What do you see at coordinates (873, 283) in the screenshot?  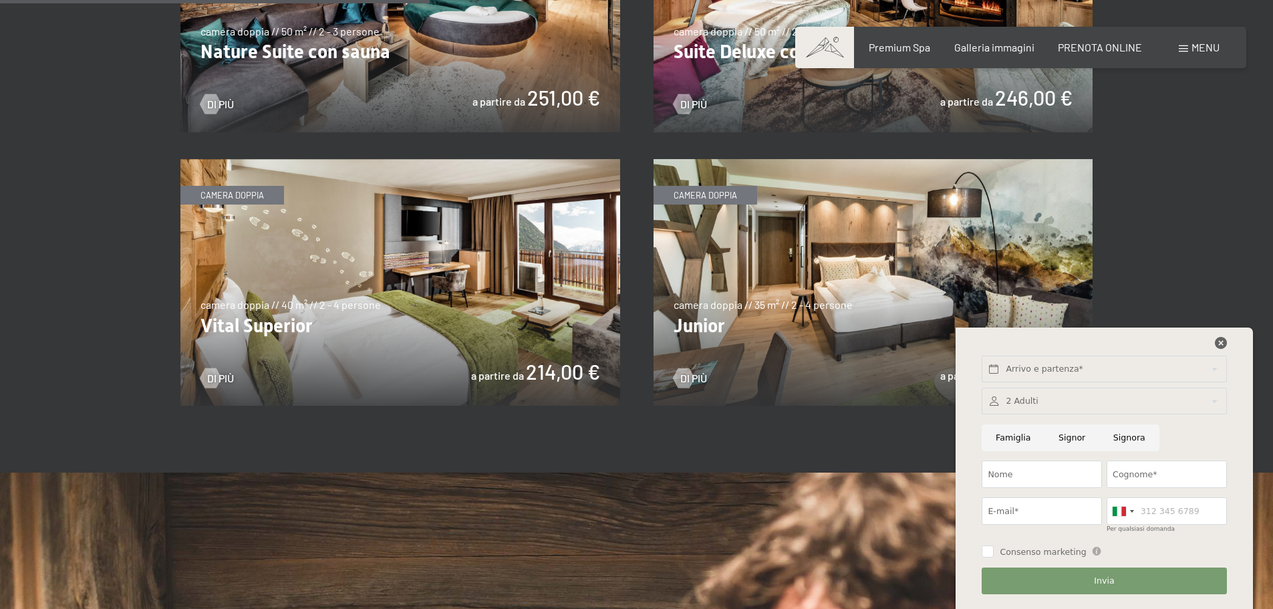 I see `img: Junior` at bounding box center [873, 283].